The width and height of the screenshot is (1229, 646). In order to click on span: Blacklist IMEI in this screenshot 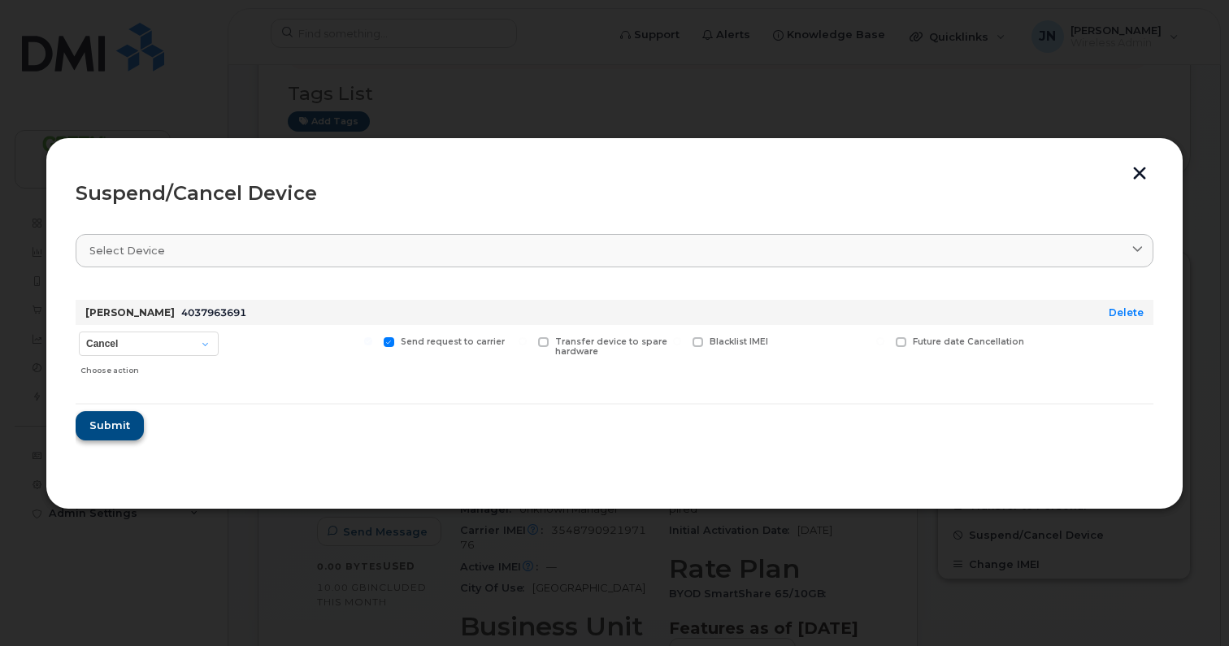, I will do `click(739, 341)`.